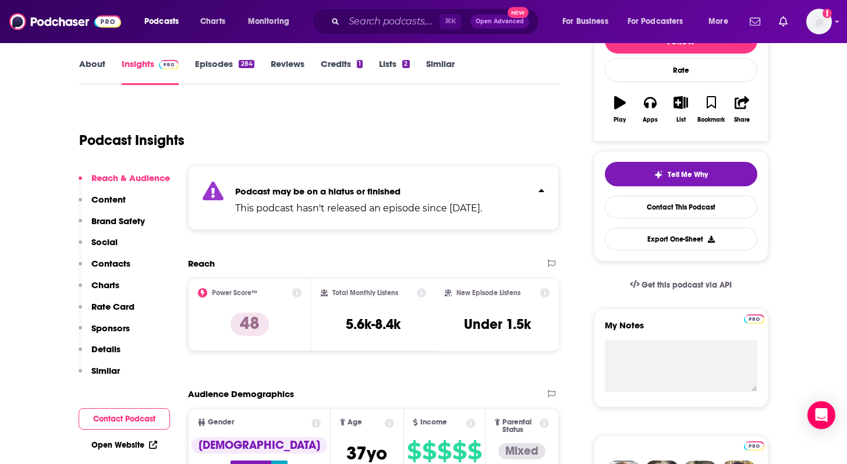 The width and height of the screenshot is (847, 464). I want to click on a: Podchaser - Follow, Share and Rate Podcasts, so click(65, 22).